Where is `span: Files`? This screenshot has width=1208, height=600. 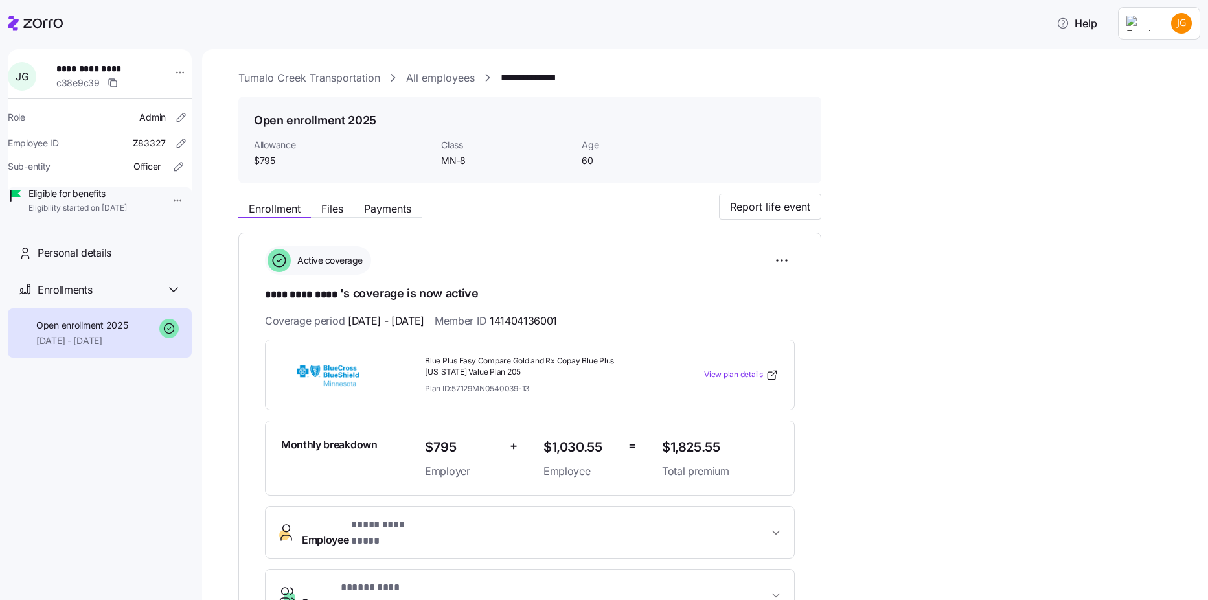 span: Files is located at coordinates (332, 209).